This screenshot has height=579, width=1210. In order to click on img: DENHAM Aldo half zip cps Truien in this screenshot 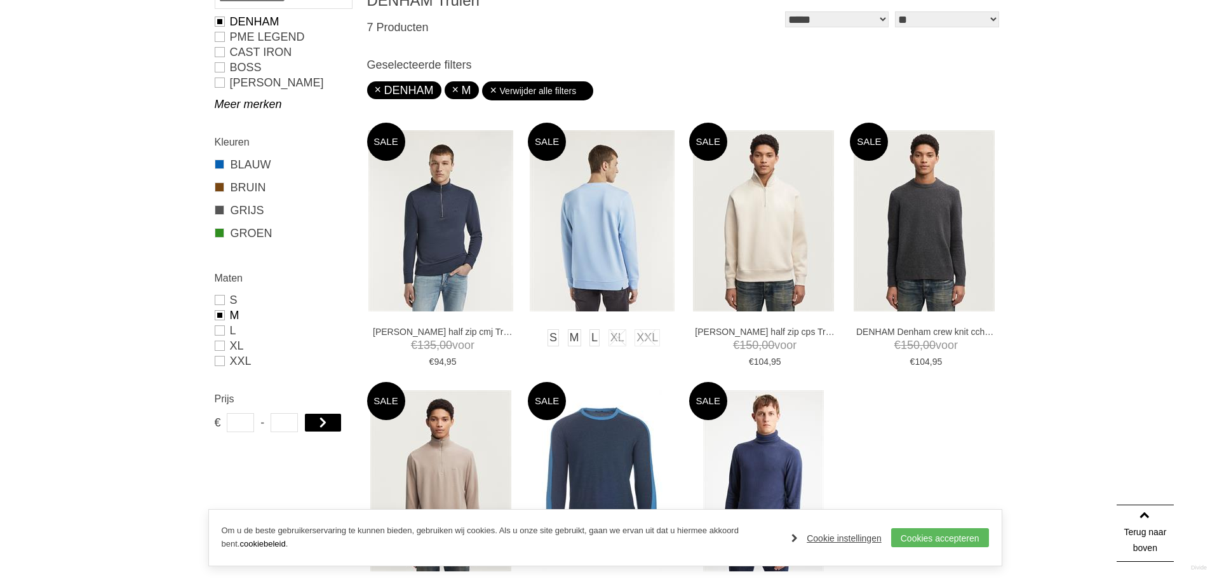, I will do `click(764, 220)`.